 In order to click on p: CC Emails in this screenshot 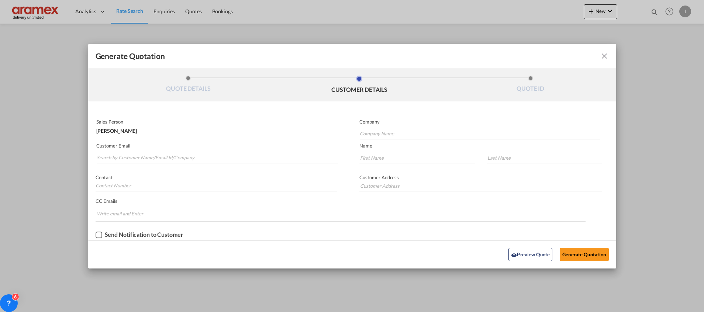, I will do `click(340, 201)`.